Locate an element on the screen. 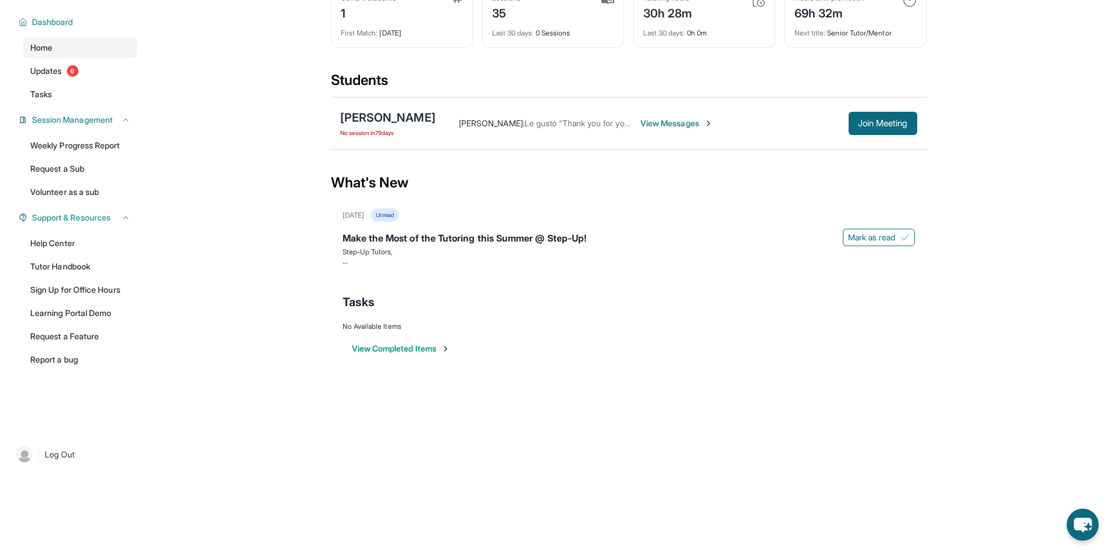  a: Sign Up for Office Hours is located at coordinates (80, 290).